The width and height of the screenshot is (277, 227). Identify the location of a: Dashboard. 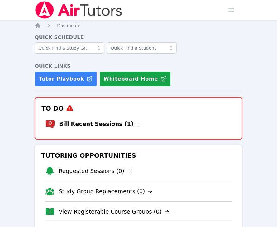
(69, 26).